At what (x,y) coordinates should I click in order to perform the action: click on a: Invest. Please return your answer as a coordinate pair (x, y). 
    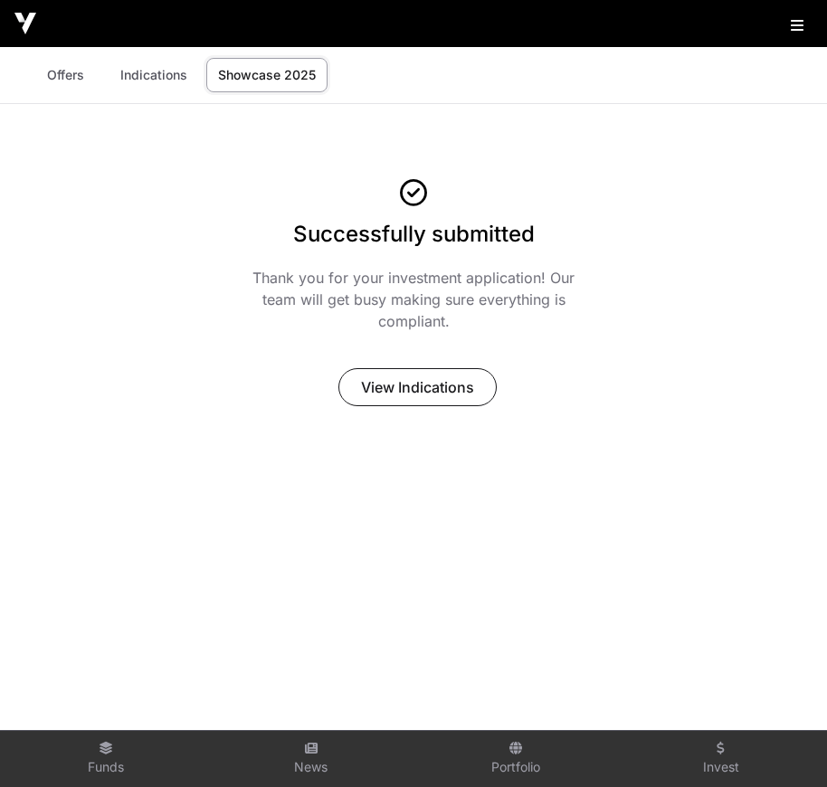
    Looking at the image, I should click on (721, 759).